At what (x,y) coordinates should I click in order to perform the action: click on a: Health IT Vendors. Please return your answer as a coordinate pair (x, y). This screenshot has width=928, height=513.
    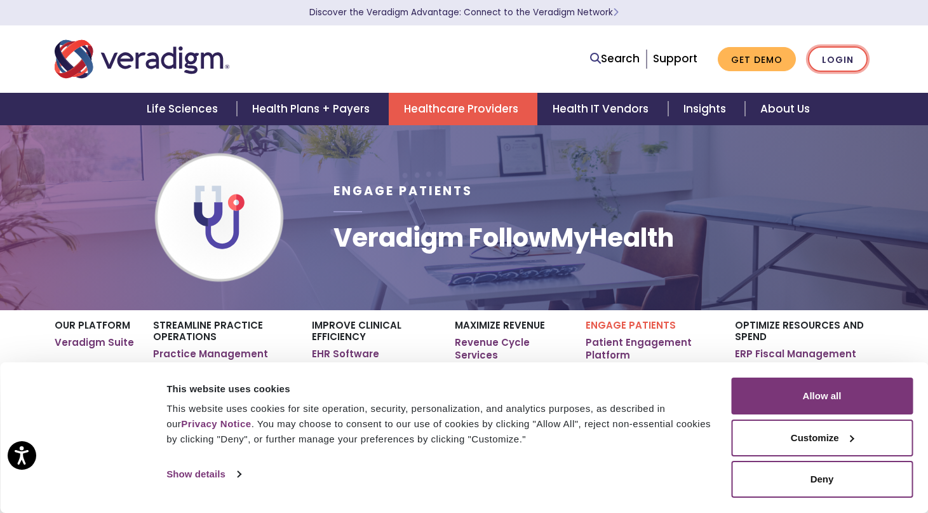
    Looking at the image, I should click on (602, 109).